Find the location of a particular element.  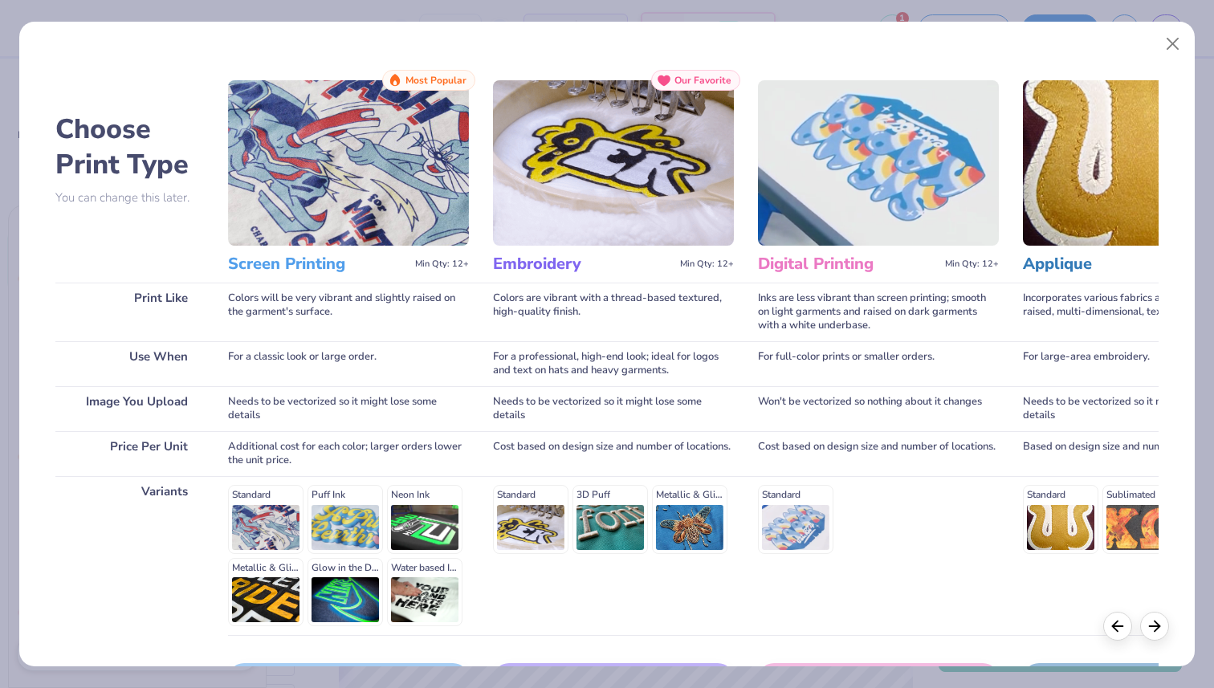

button: Close is located at coordinates (1173, 44).